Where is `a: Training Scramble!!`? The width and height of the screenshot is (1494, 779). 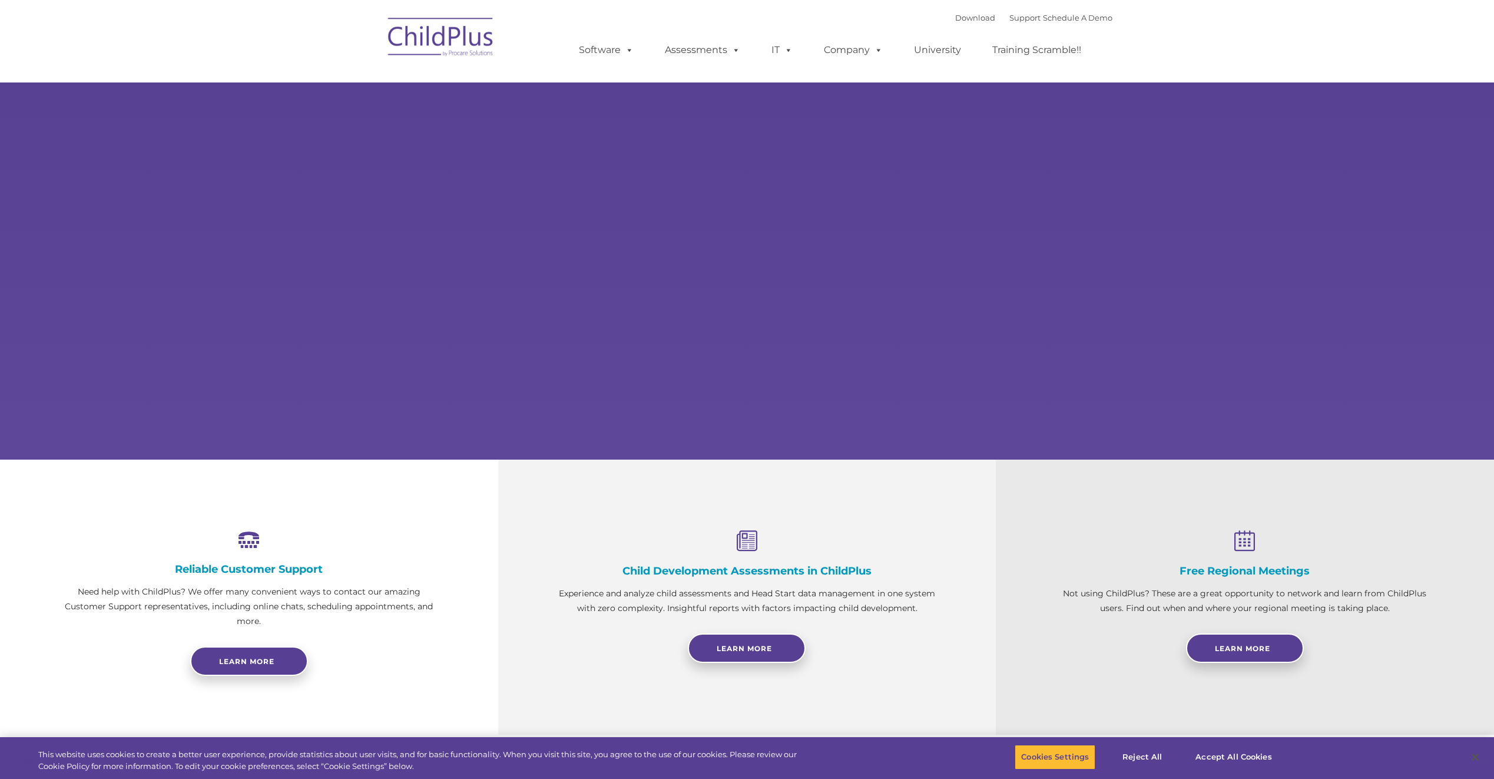
a: Training Scramble!! is located at coordinates (1037, 50).